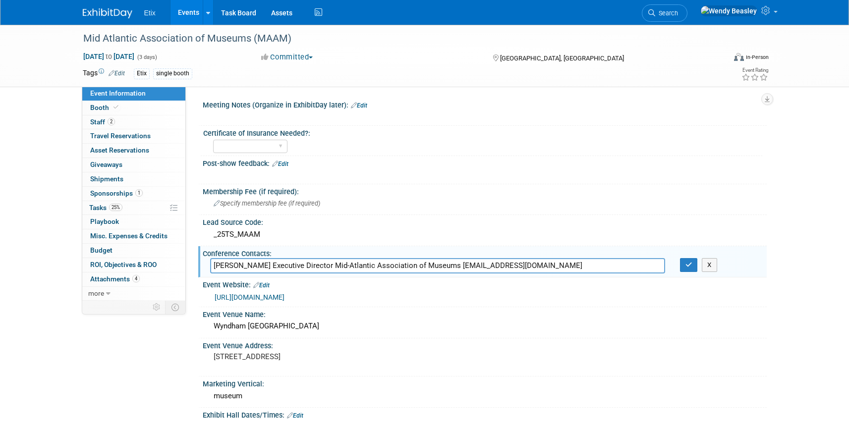 Image resolution: width=849 pixels, height=427 pixels. I want to click on span: 25%, so click(115, 207).